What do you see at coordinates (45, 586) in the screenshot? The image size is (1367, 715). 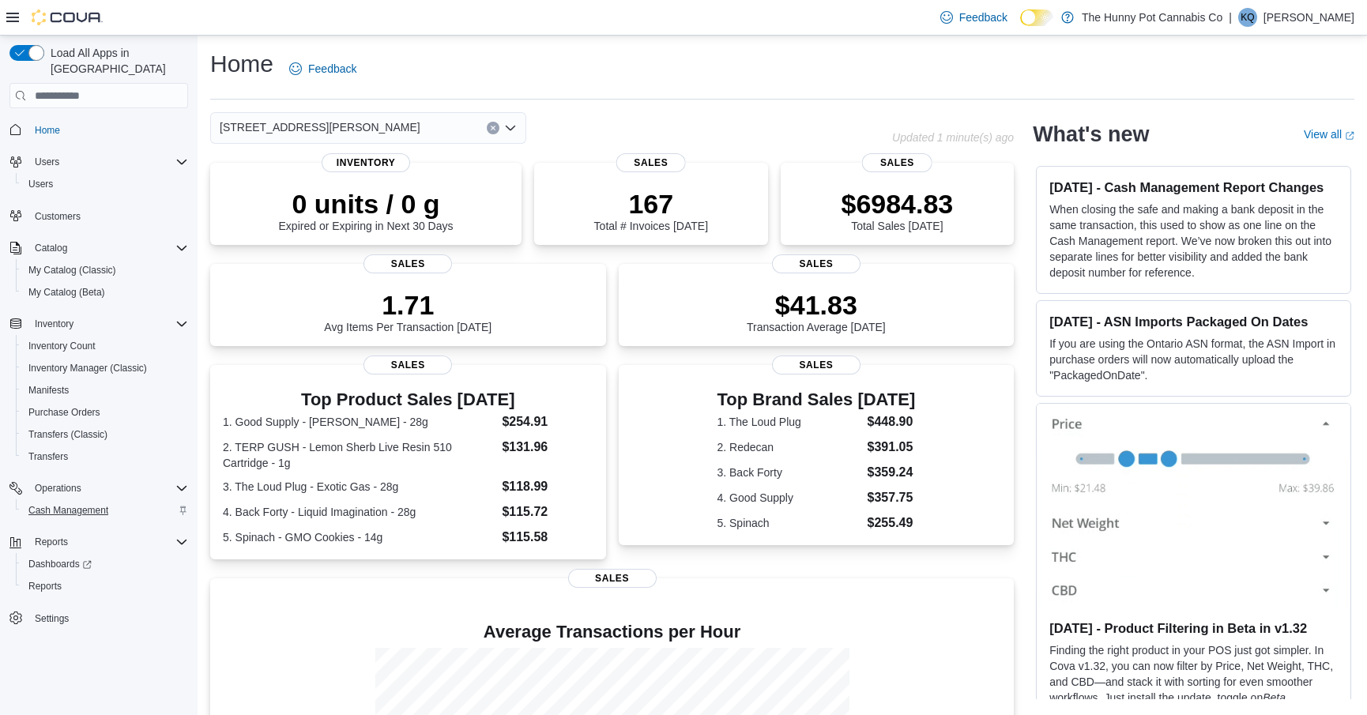 I see `a: Reports` at bounding box center [45, 586].